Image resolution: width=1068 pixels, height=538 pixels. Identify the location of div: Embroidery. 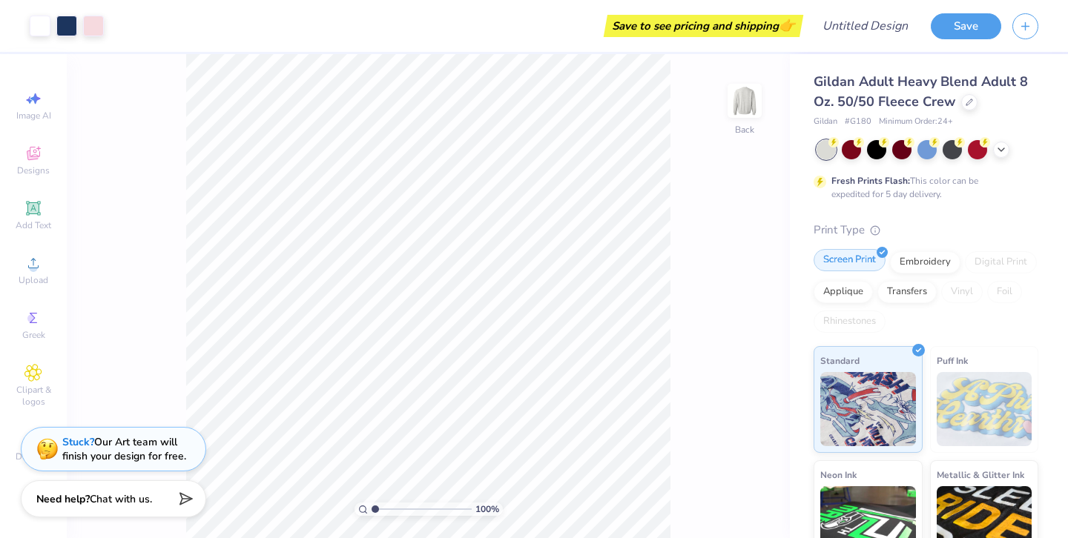
(925, 262).